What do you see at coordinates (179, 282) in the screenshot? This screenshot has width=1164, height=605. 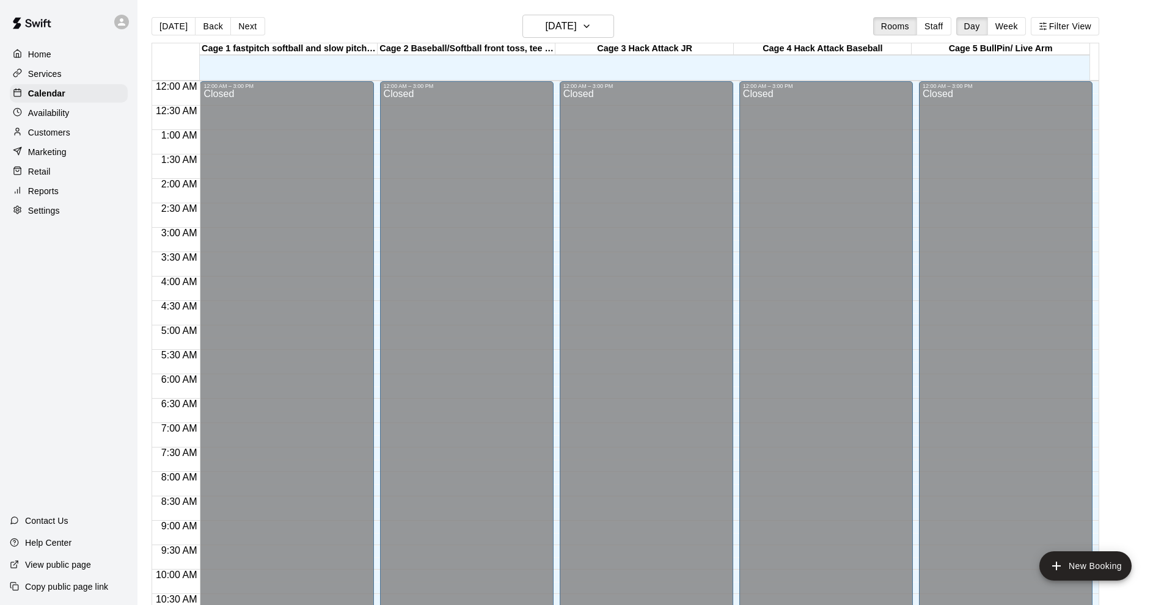 I see `span: 4:00 AM` at bounding box center [179, 282].